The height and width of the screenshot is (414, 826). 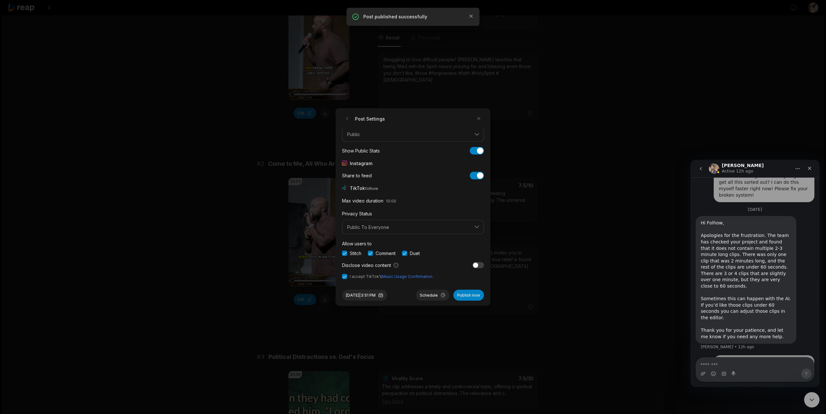 I want to click on h2: Post Settings, so click(x=363, y=119).